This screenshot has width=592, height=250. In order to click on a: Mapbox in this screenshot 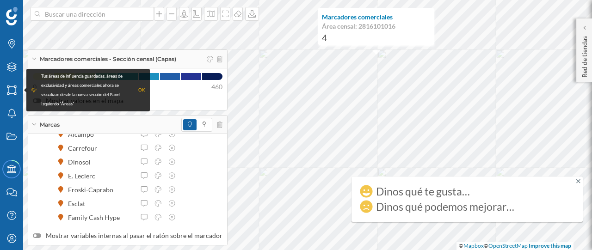, I will do `click(474, 246)`.